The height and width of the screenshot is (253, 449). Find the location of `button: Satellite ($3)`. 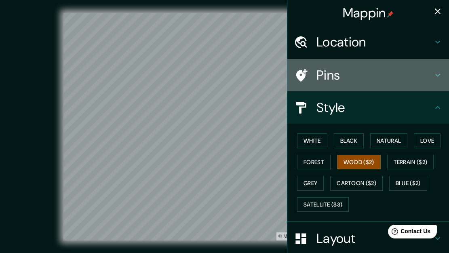

button: Satellite ($3) is located at coordinates (323, 205).